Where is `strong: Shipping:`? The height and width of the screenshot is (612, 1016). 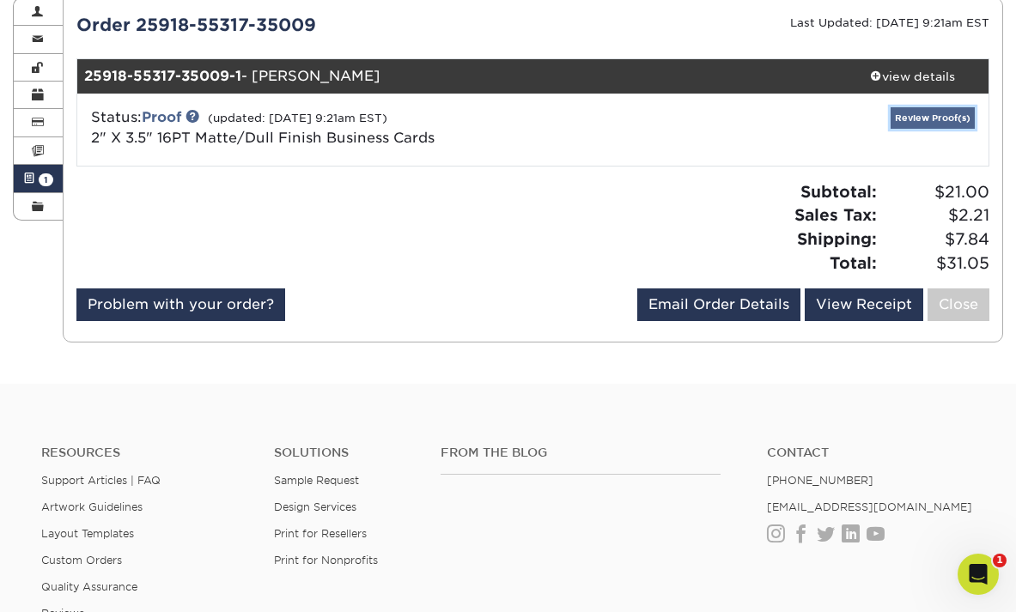 strong: Shipping: is located at coordinates (836, 239).